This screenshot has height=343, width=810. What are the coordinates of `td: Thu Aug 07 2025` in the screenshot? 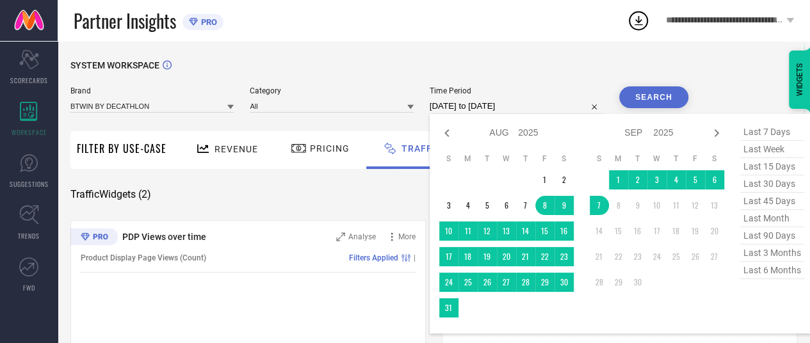 It's located at (526, 206).